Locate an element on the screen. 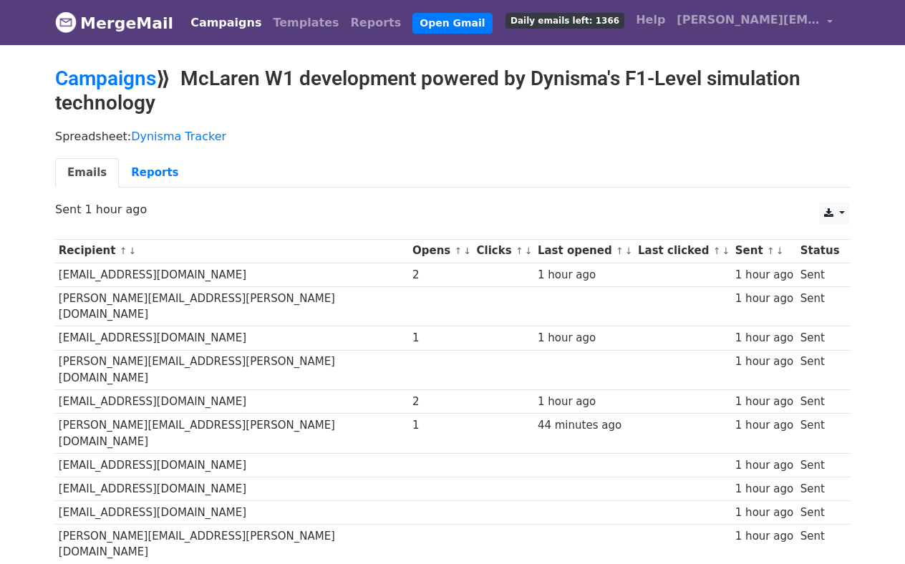 This screenshot has height=564, width=905. th: Sent is located at coordinates (764, 250).